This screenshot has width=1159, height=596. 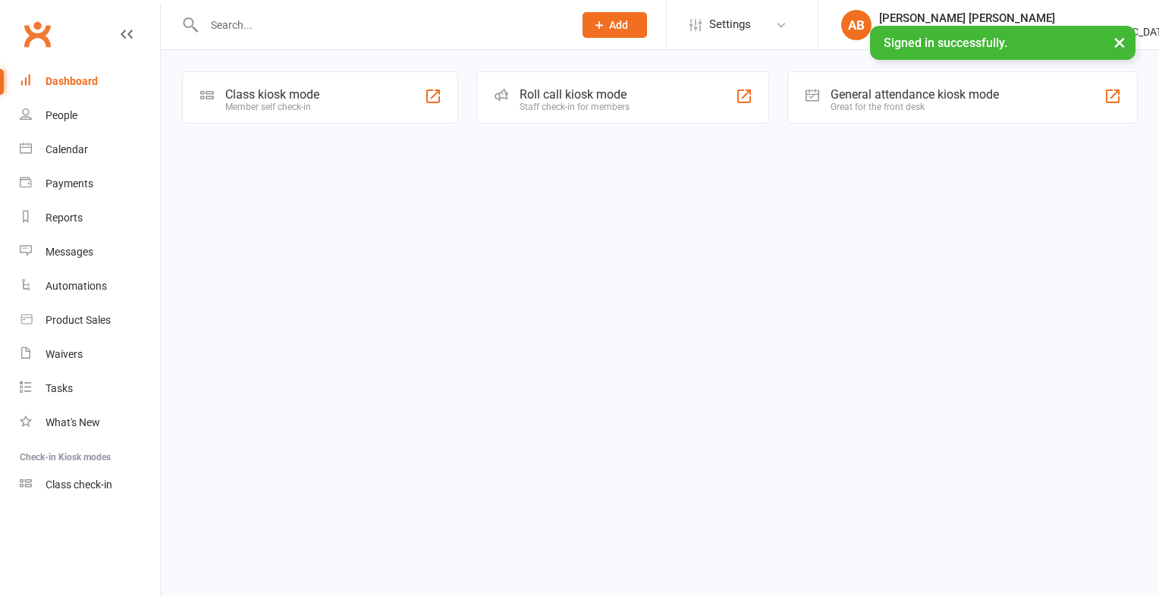 What do you see at coordinates (89, 485) in the screenshot?
I see `a: Class kiosk mode` at bounding box center [89, 485].